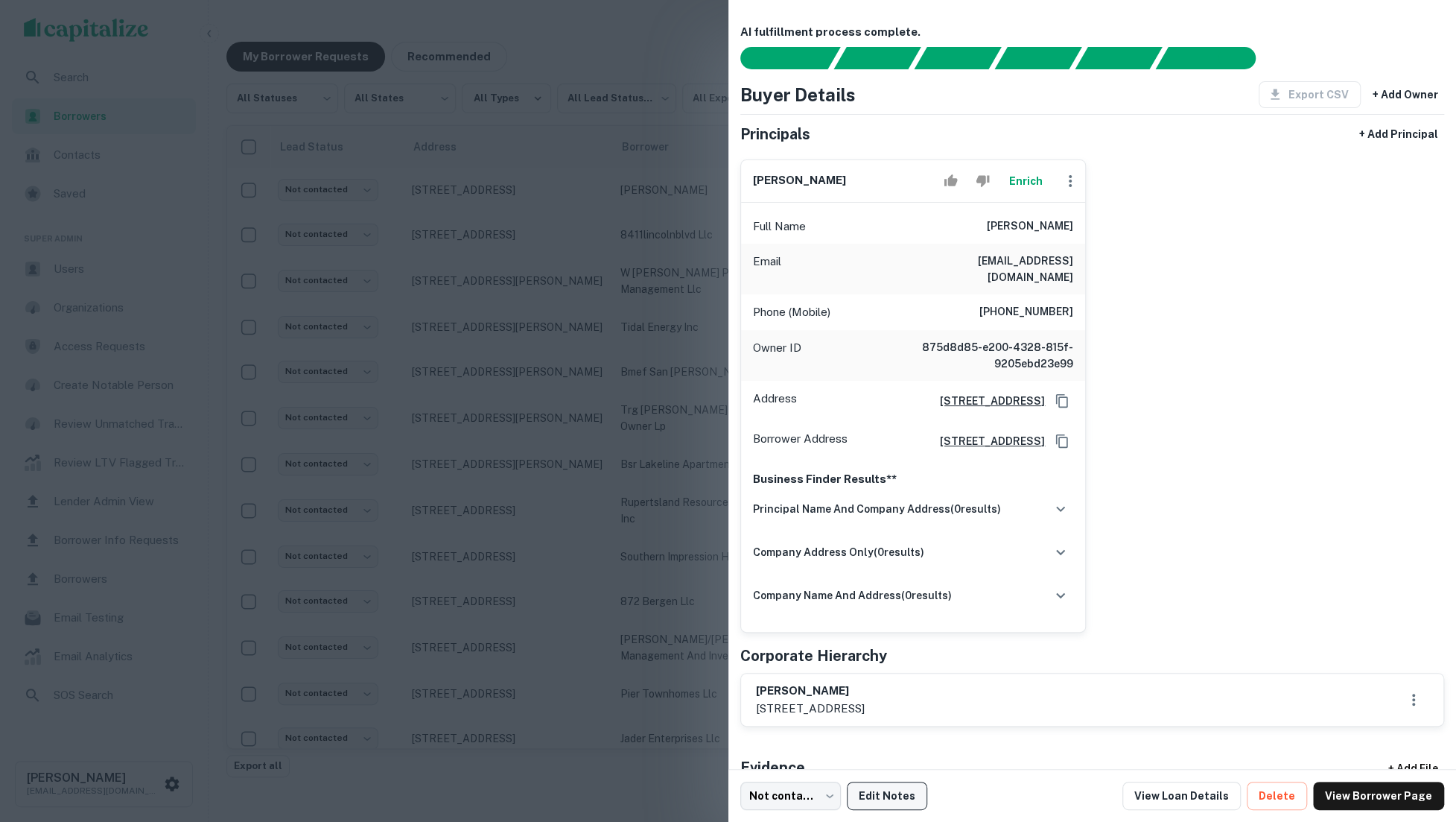  Describe the element at coordinates (839, 552) in the screenshot. I see `h6: company address only ( 0 results)` at that location.